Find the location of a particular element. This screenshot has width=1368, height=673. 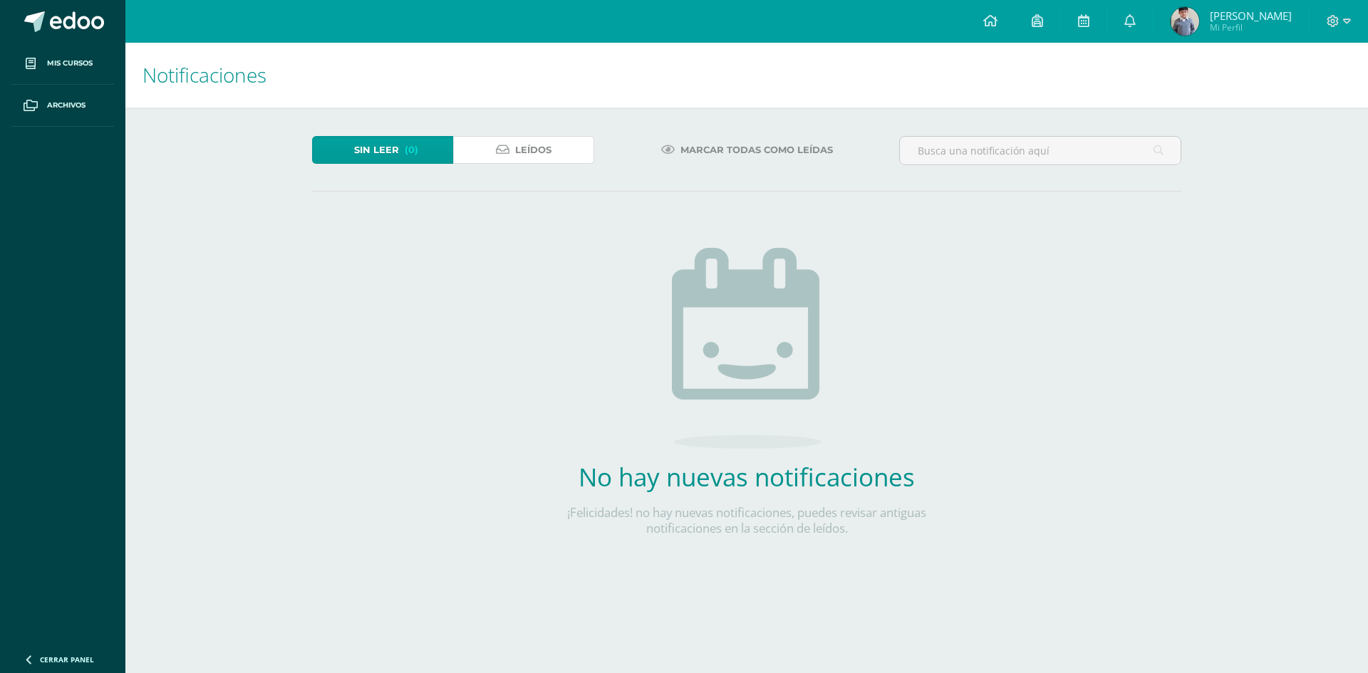

a: Marcar todas como leídas is located at coordinates (747, 150).